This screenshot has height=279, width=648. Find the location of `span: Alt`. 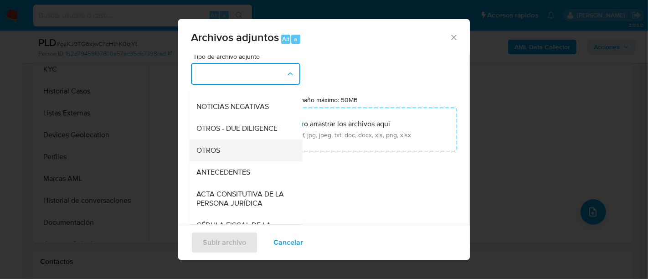

span: Alt is located at coordinates (286, 39).